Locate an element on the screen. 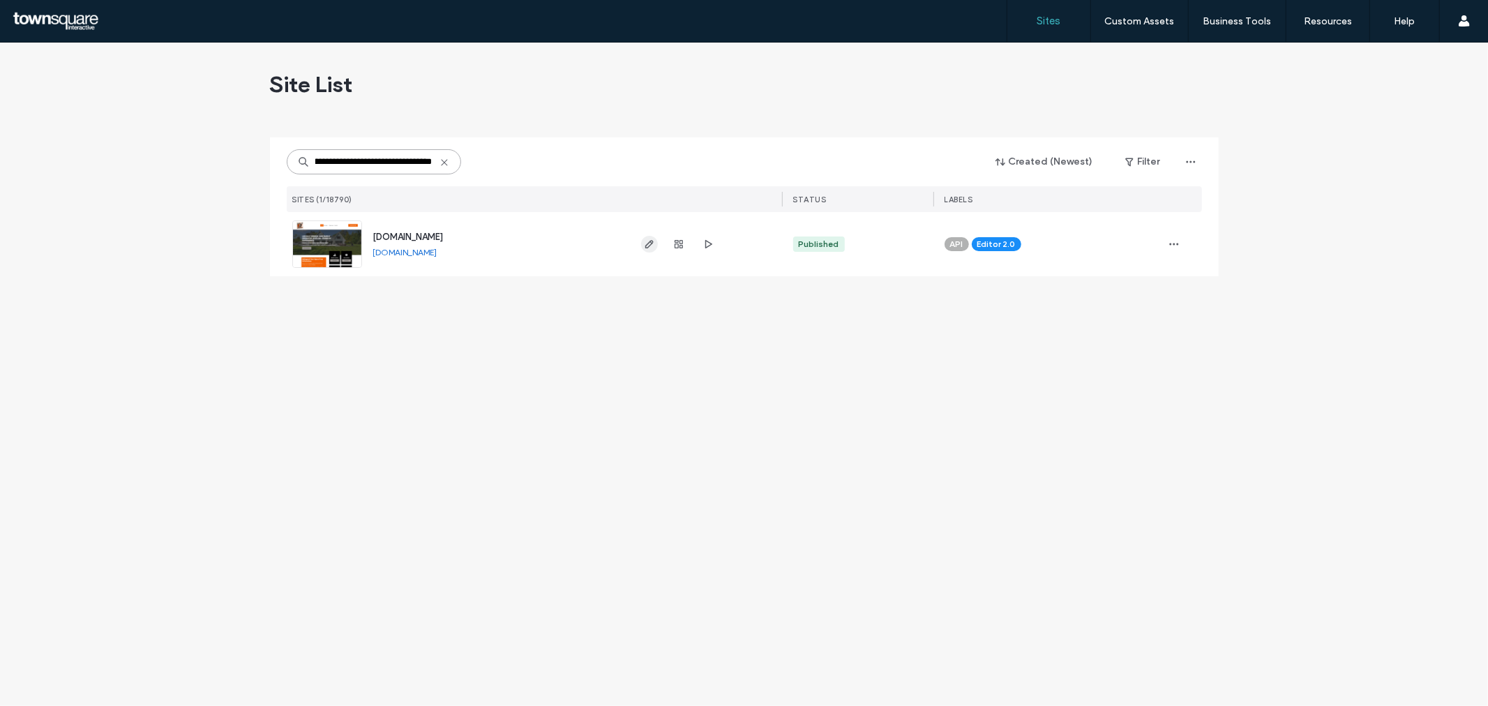 This screenshot has height=706, width=1488. label: Help is located at coordinates (1405, 21).